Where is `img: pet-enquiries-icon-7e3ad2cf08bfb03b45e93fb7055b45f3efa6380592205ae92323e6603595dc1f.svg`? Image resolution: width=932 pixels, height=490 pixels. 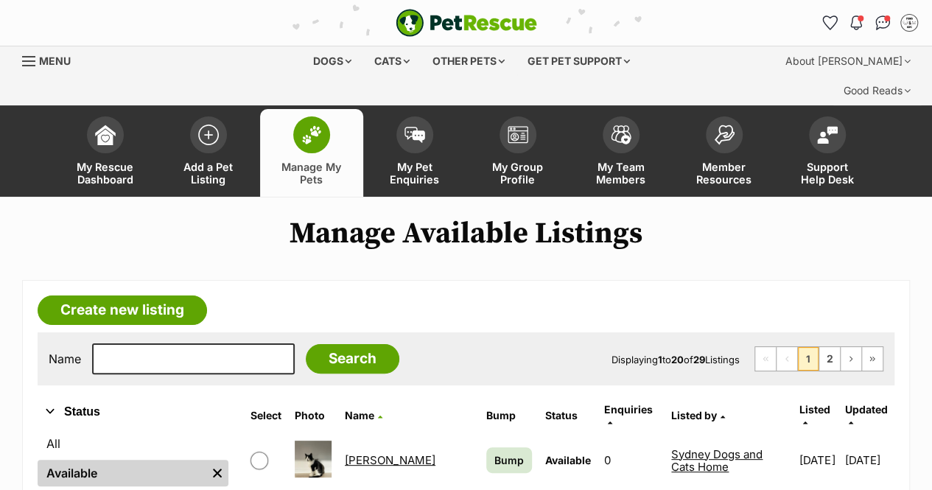 img: pet-enquiries-icon-7e3ad2cf08bfb03b45e93fb7055b45f3efa6380592205ae92323e6603595dc1f.svg is located at coordinates (415, 135).